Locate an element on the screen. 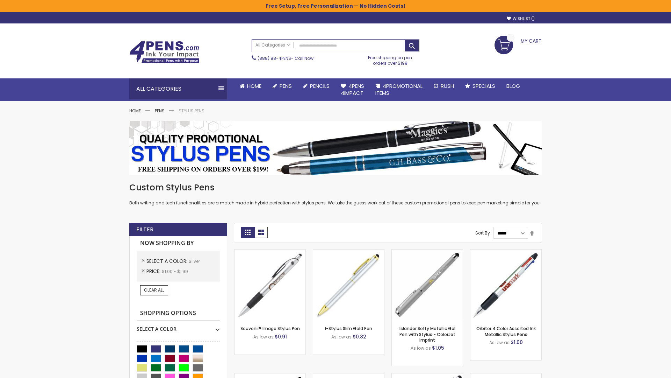 This screenshot has height=378, width=671. span: $0.91 is located at coordinates (281, 336).